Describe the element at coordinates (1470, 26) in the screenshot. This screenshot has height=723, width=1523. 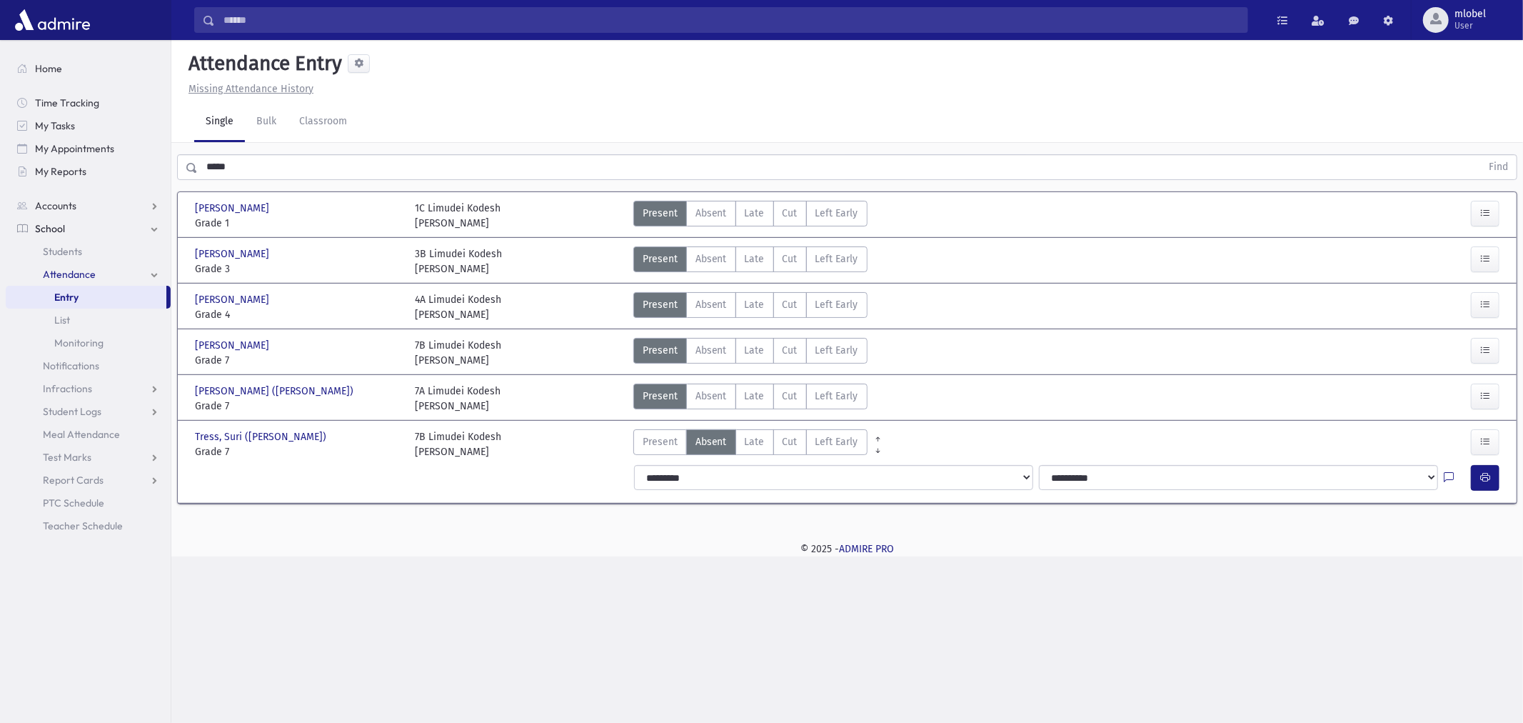
I see `span: User` at that location.